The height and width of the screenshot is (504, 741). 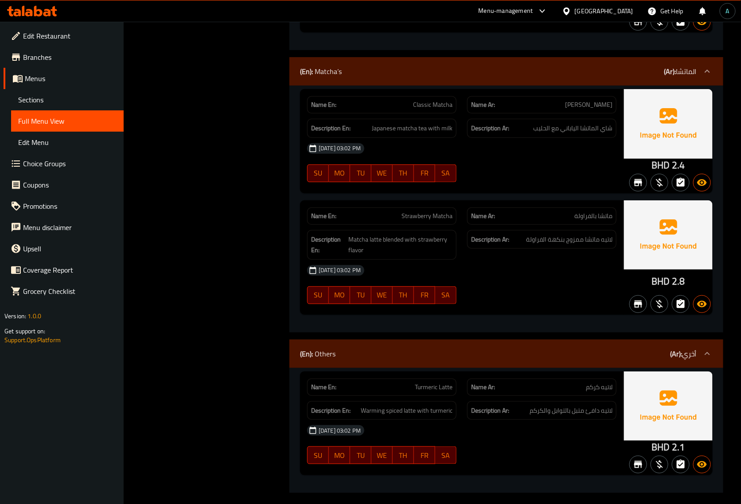 What do you see at coordinates (63, 291) in the screenshot?
I see `a: Grocery Checklist` at bounding box center [63, 291].